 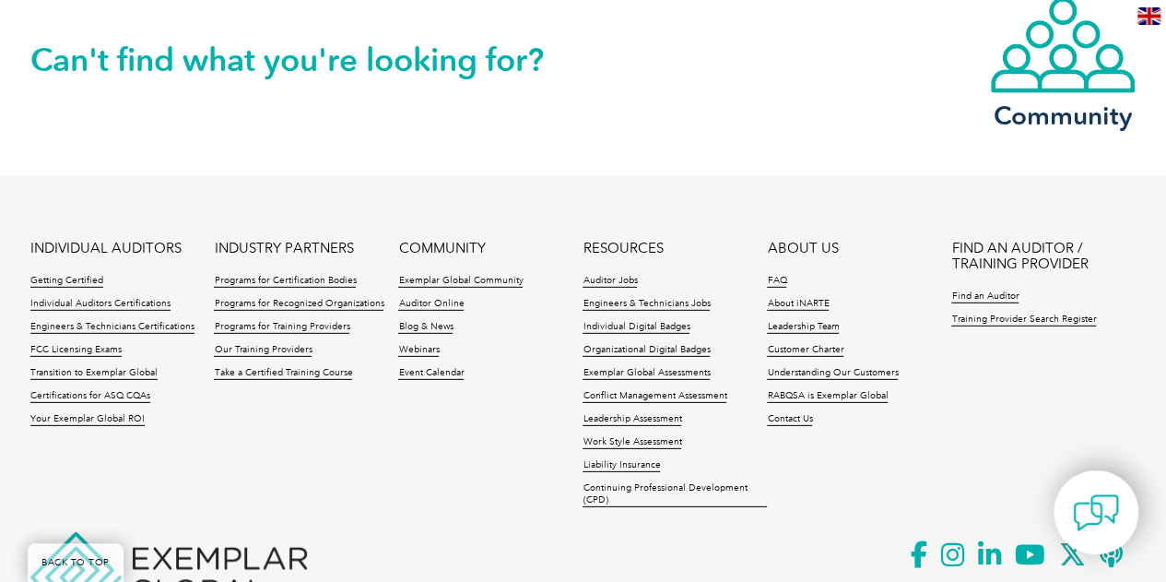 I want to click on a: Auditor Jobs, so click(x=609, y=281).